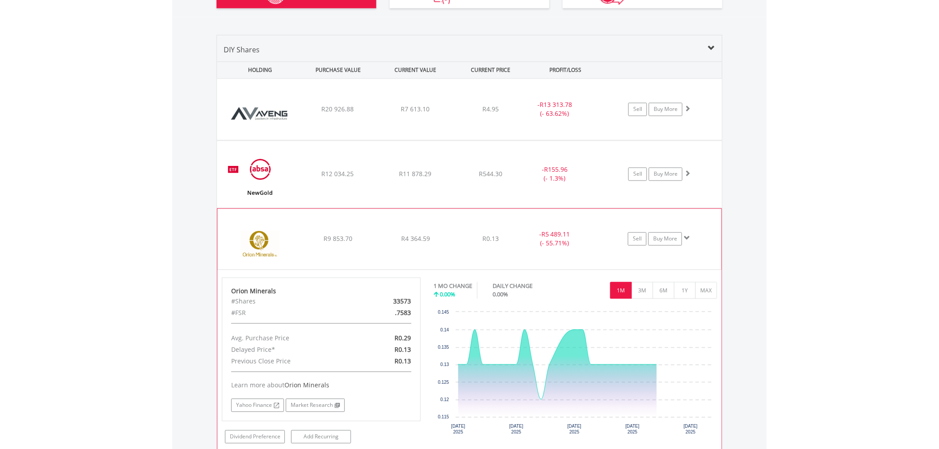  Describe the element at coordinates (556, 105) in the screenshot. I see `span: R13 313.78` at that location.